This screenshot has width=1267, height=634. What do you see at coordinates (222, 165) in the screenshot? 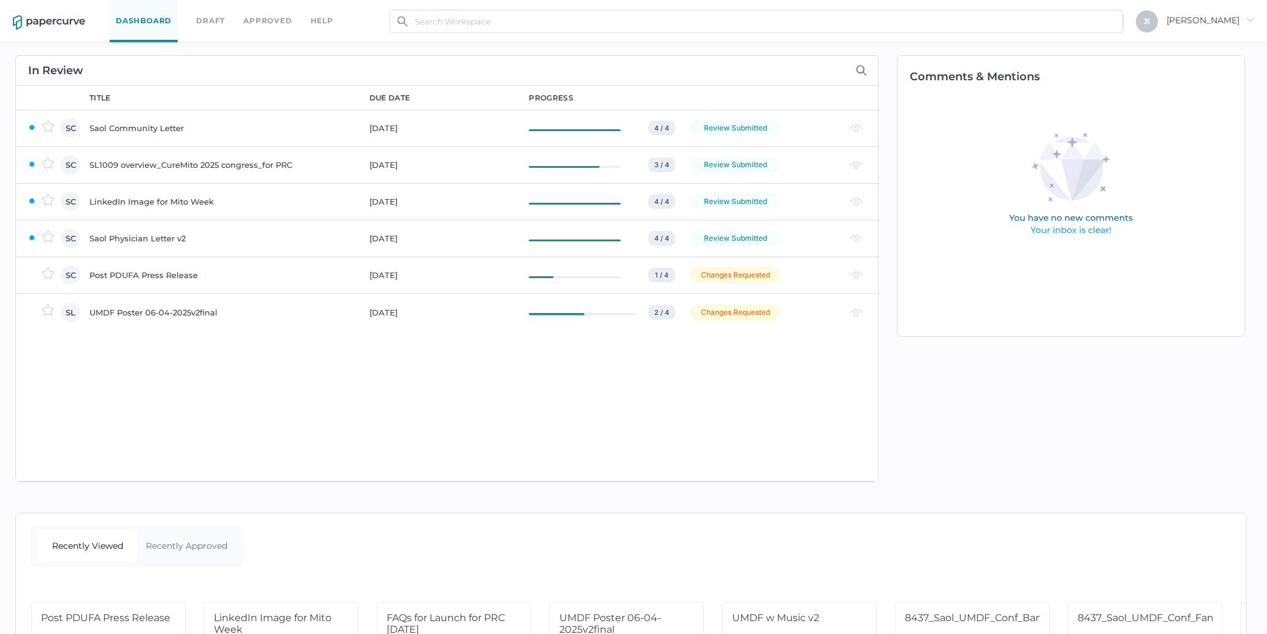
I see `div: SL1009 overview_CureMito 2025 congress_for PRC` at bounding box center [222, 165].